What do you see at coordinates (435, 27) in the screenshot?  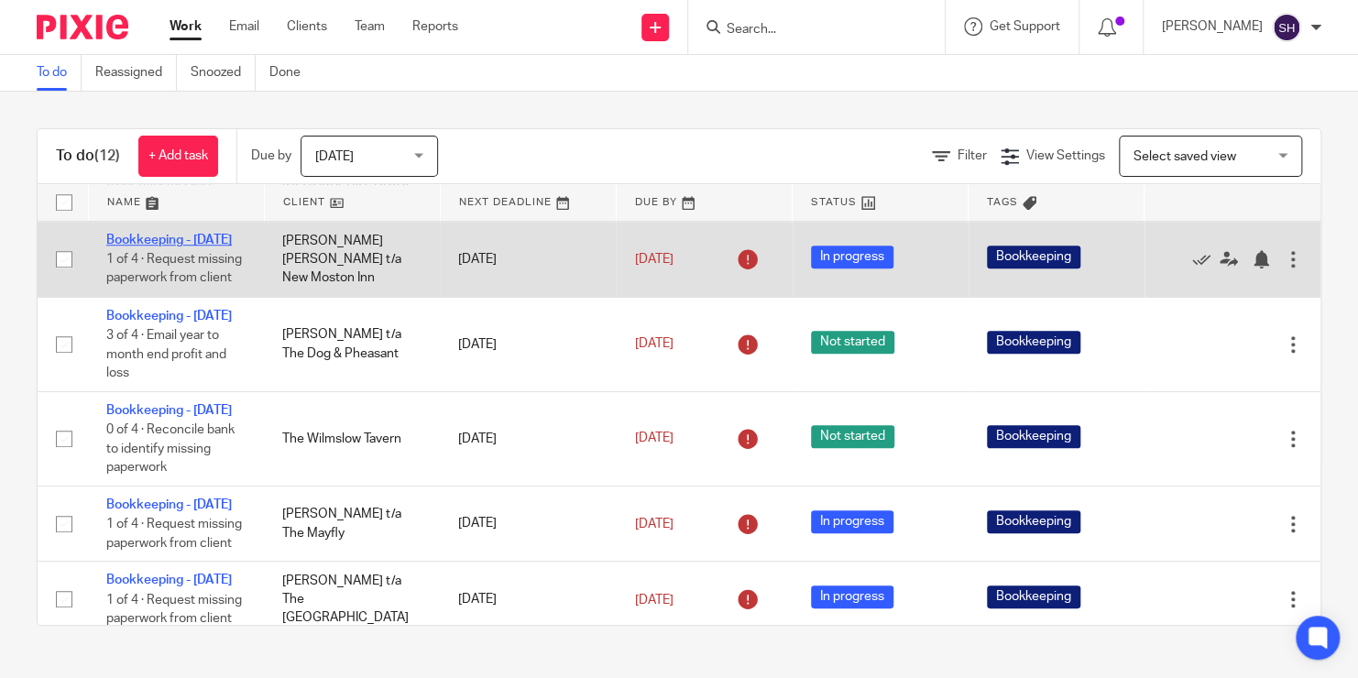 I see `a: Reports` at bounding box center [435, 27].